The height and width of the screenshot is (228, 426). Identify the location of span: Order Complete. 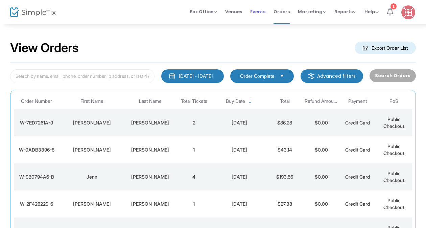
(258, 76).